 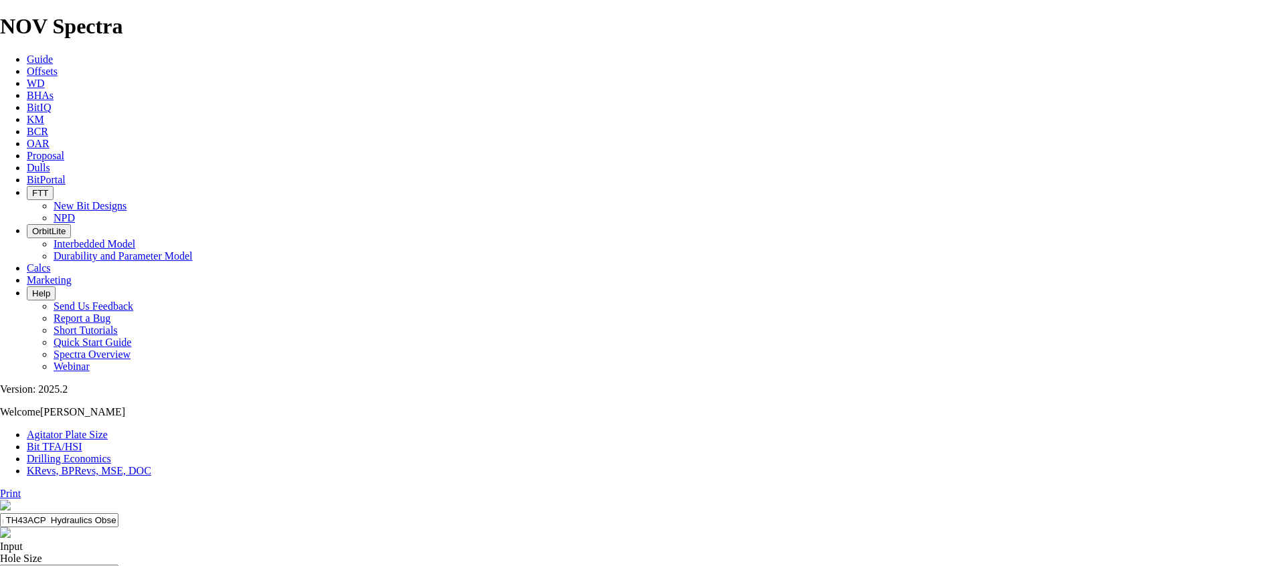 I want to click on a: Calcs, so click(x=39, y=268).